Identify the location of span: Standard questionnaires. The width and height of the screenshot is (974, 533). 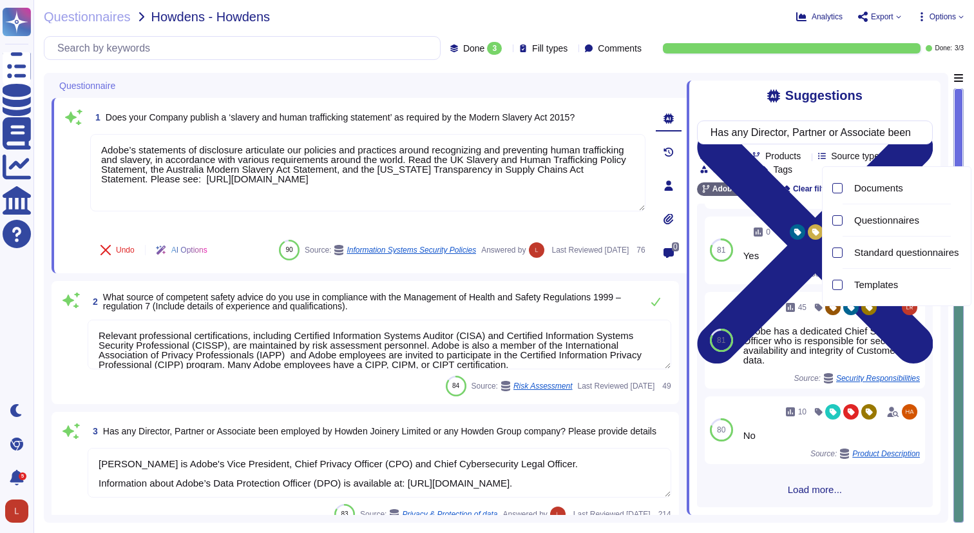
(907, 253).